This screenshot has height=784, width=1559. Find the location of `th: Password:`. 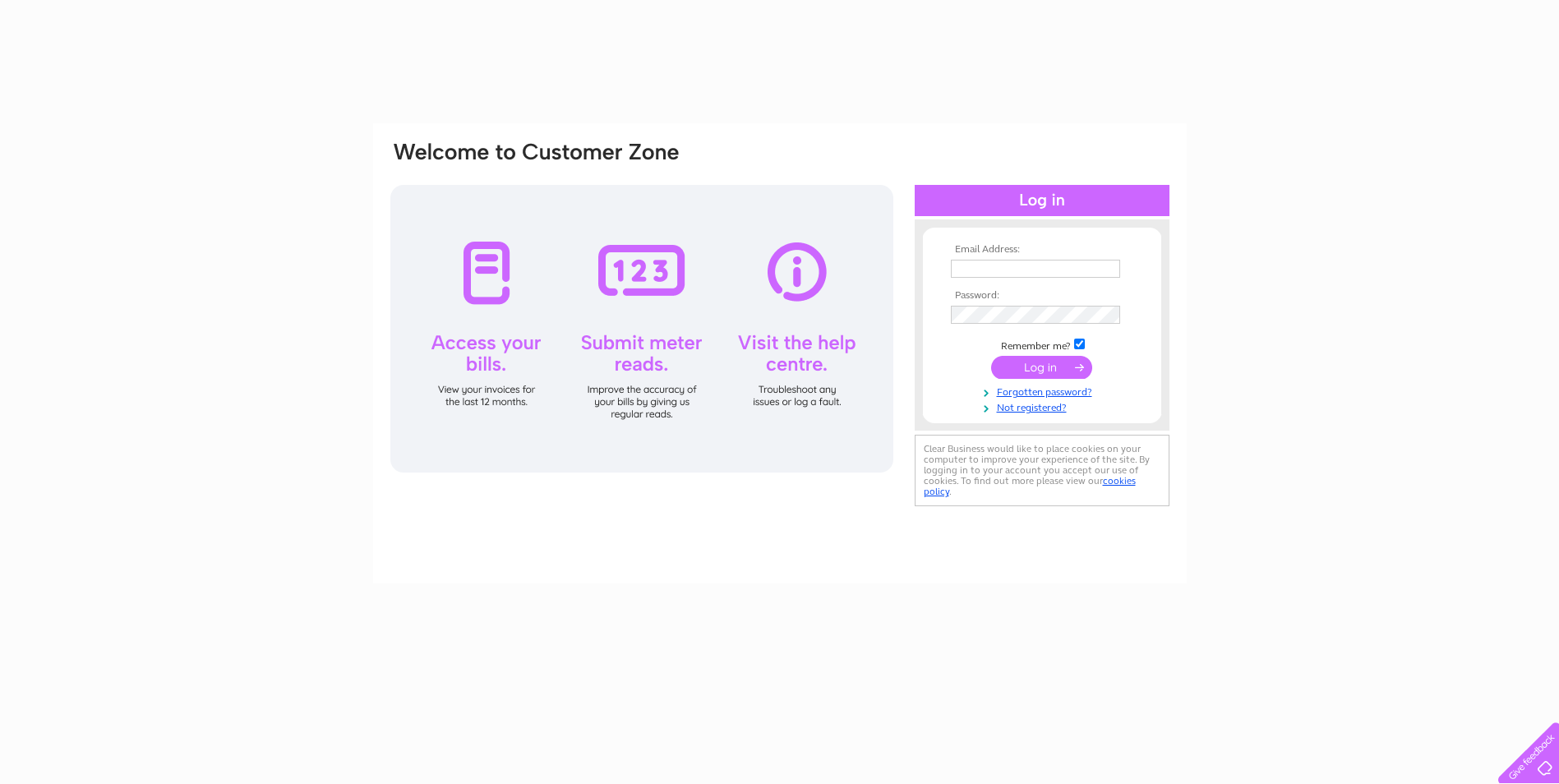

th: Password: is located at coordinates (1042, 296).